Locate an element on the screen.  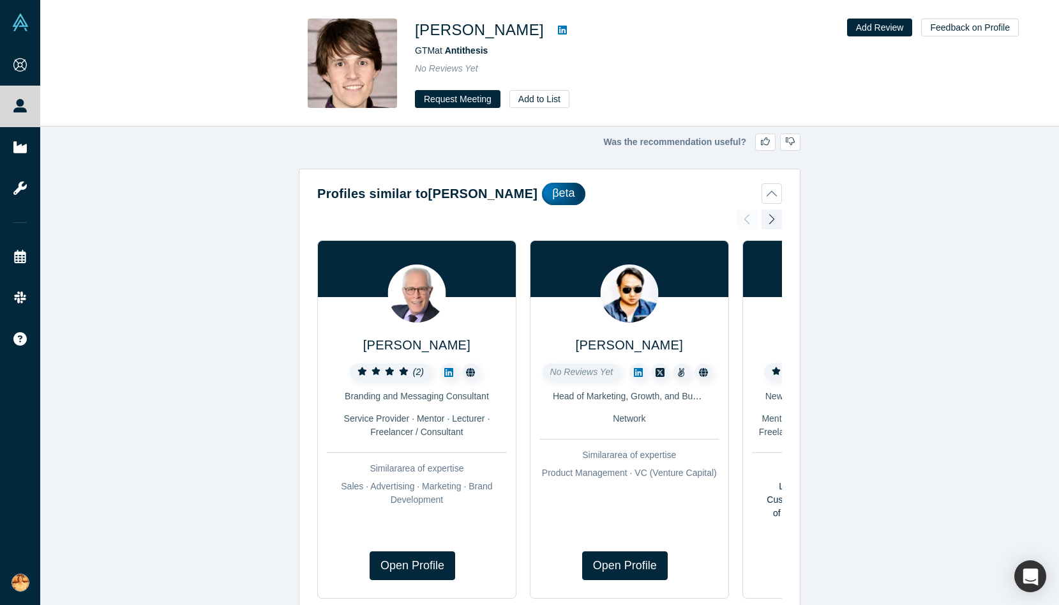
img: Marty Katz's Profile Image is located at coordinates (416, 293).